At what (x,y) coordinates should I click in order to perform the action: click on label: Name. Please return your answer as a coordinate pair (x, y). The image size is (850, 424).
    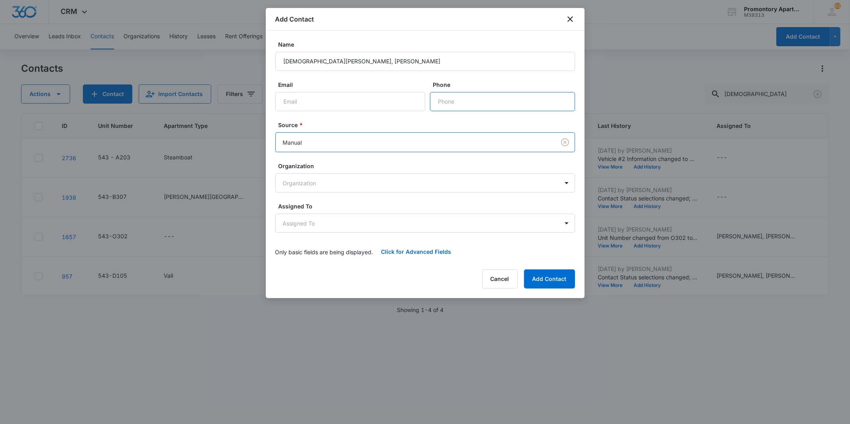
    Looking at the image, I should click on (428, 44).